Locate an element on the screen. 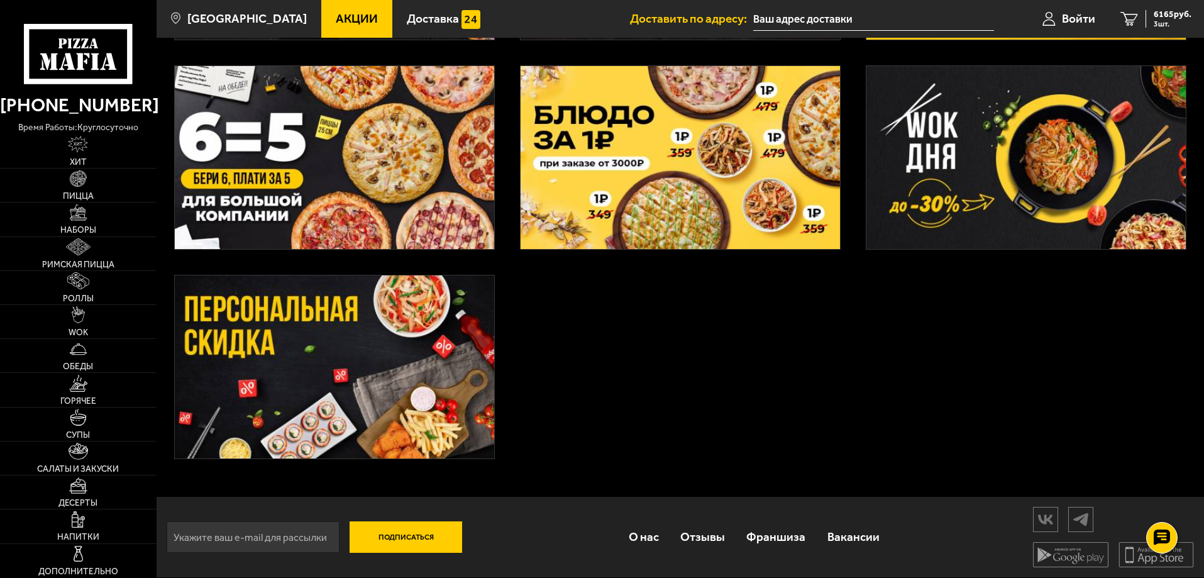 The width and height of the screenshot is (1204, 578). span: Хит is located at coordinates (78, 162).